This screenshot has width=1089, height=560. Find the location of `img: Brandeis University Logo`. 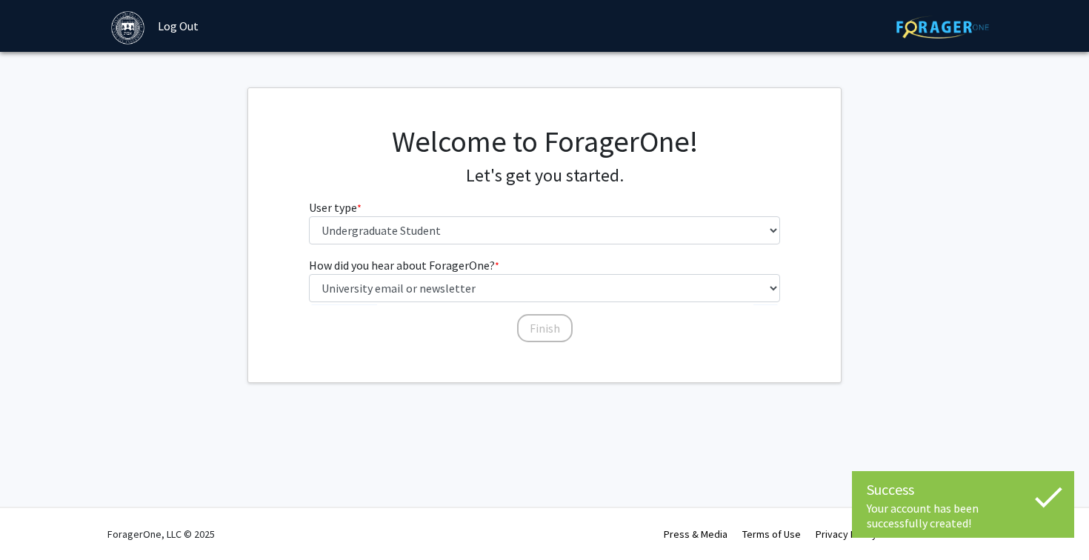

img: Brandeis University Logo is located at coordinates (127, 27).